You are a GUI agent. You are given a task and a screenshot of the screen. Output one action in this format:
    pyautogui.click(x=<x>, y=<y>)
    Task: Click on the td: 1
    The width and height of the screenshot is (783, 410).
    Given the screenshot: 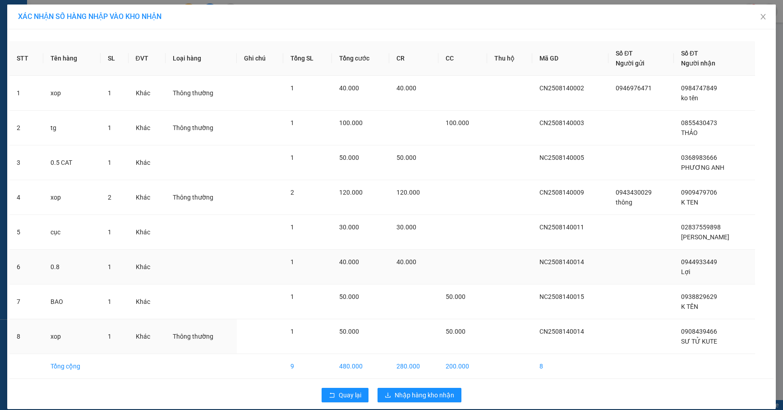 What is the action you would take?
    pyautogui.click(x=26, y=93)
    